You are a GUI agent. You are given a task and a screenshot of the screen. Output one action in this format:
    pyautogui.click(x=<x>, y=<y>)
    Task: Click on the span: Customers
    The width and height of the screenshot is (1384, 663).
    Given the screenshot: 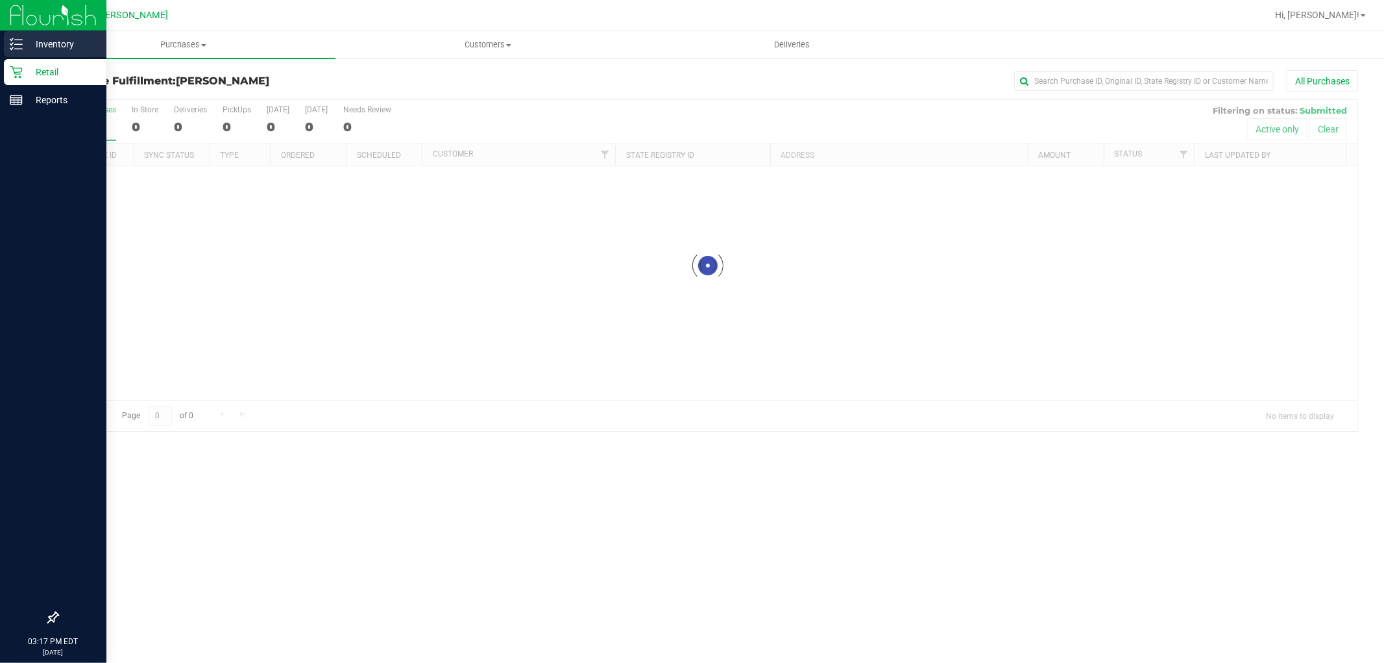 What is the action you would take?
    pyautogui.click(x=487, y=45)
    